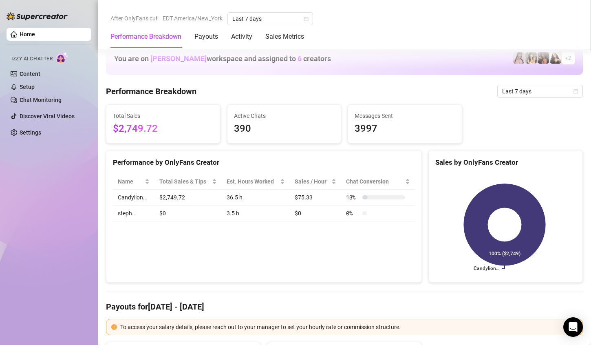 The height and width of the screenshot is (345, 591). Describe the element at coordinates (405, 116) in the screenshot. I see `span: Messages Sent` at that location.